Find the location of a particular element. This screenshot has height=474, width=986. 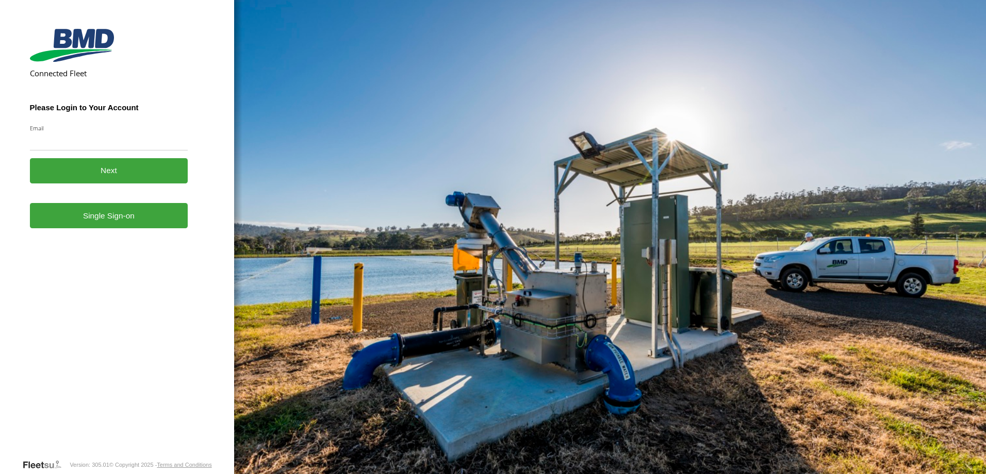

a: Visit our Website is located at coordinates (46, 465).